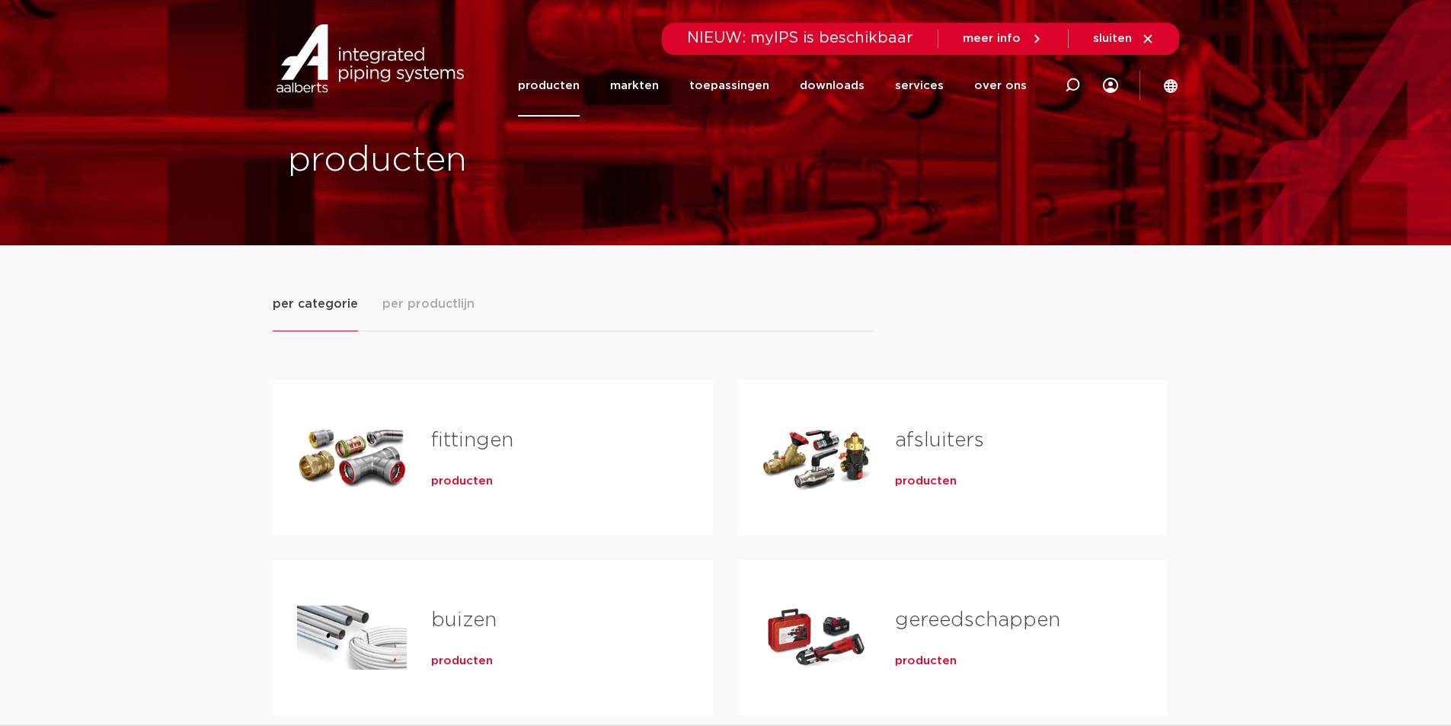 Image resolution: width=1451 pixels, height=726 pixels. I want to click on span: sluiten, so click(1112, 38).